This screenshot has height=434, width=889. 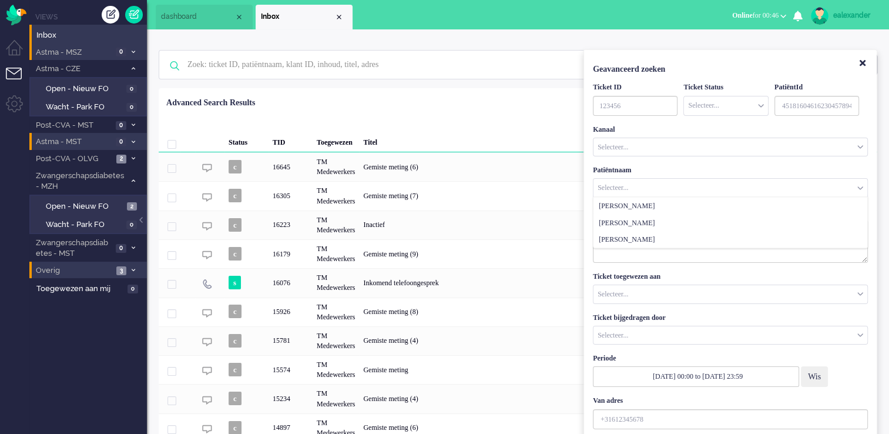 What do you see at coordinates (518, 312) in the screenshot?
I see `div: 15926` at bounding box center [518, 312].